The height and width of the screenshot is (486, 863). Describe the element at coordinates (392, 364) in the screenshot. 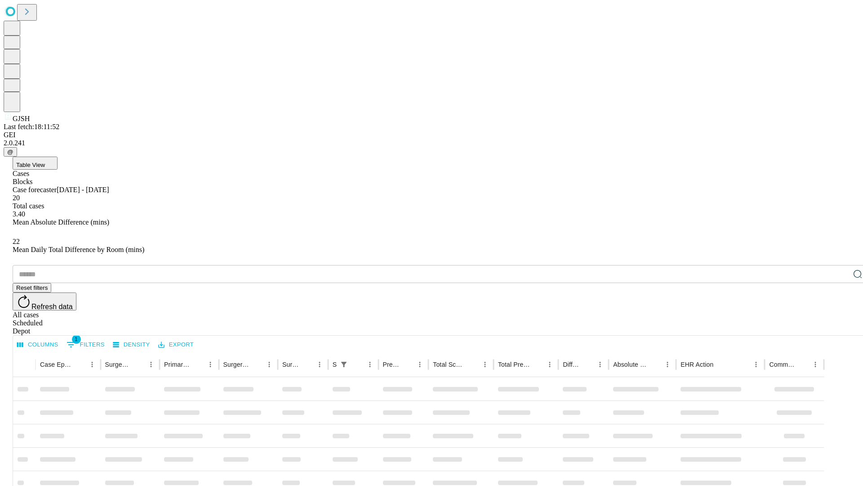

I see `div: Predicted In Room Duration` at that location.